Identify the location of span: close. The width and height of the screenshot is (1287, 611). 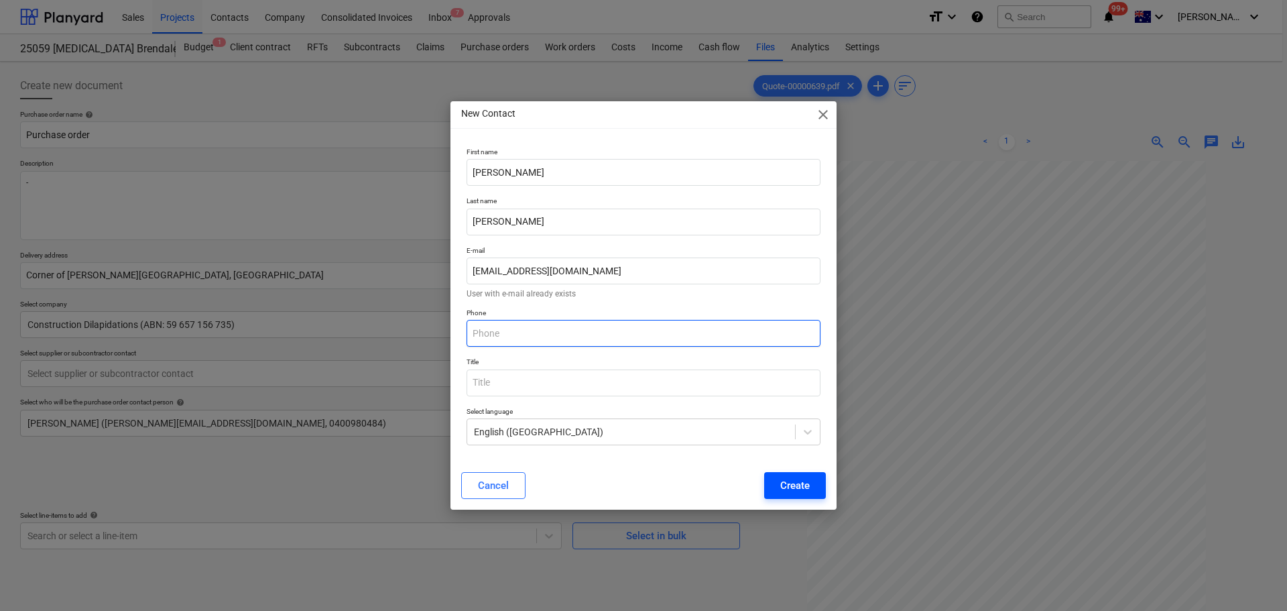
(823, 115).